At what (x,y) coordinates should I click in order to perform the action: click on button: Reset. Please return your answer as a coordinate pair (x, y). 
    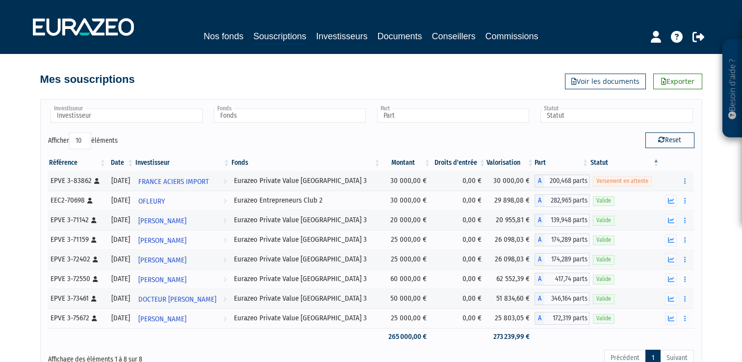
    Looking at the image, I should click on (669, 140).